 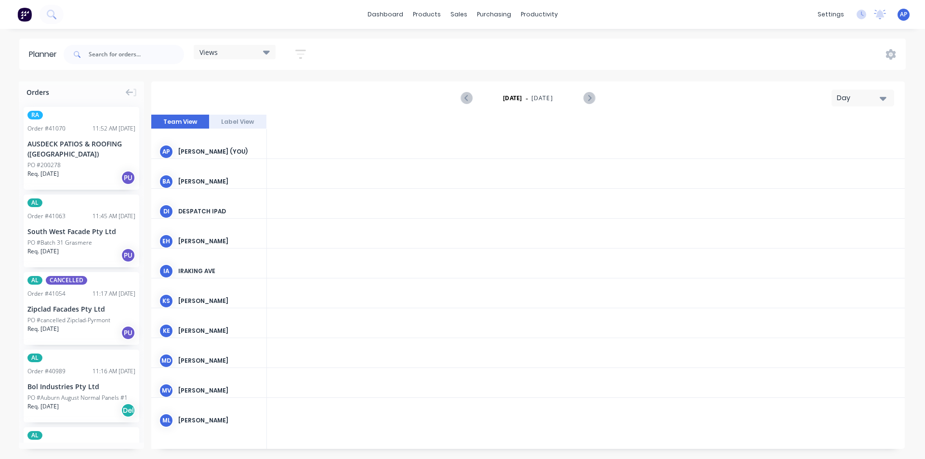 What do you see at coordinates (78, 398) in the screenshot?
I see `div: PO #Auburn August Normal Panels #1` at bounding box center [78, 398].